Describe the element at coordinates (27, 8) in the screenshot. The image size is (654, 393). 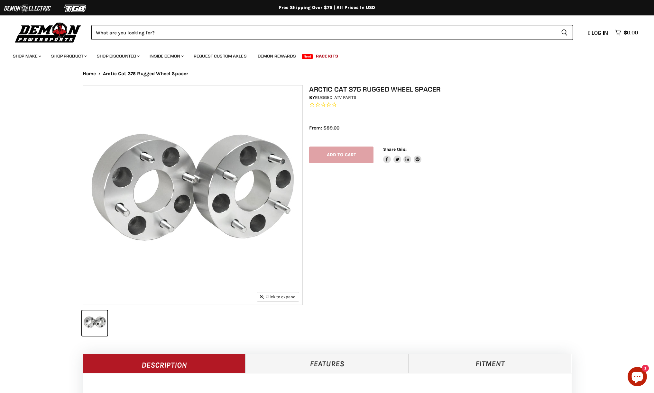
I see `img: Demon Electric Logo 2` at that location.